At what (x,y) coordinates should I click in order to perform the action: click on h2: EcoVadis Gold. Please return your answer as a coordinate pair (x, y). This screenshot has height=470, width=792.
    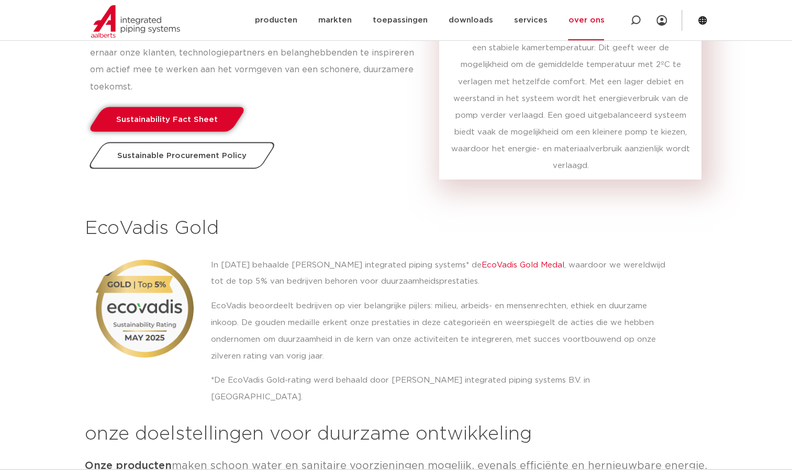
    Looking at the image, I should click on (396, 228).